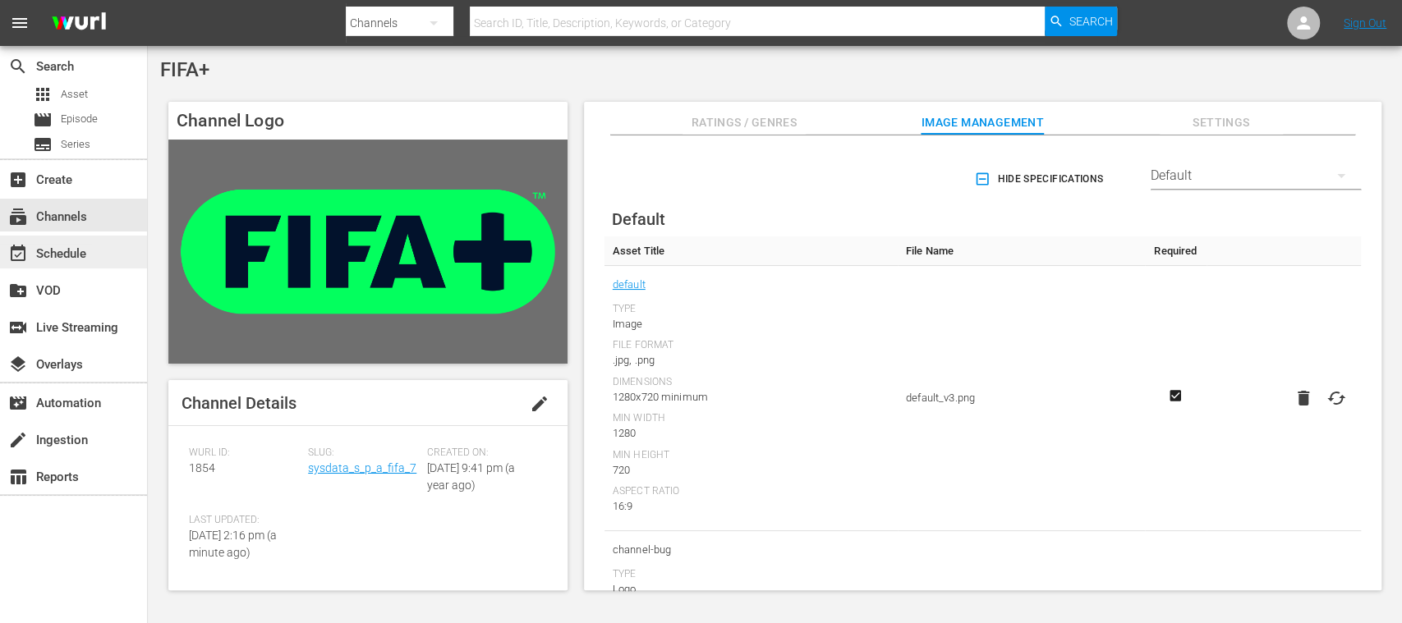 The width and height of the screenshot is (1402, 623). I want to click on th: Asset Title, so click(751, 251).